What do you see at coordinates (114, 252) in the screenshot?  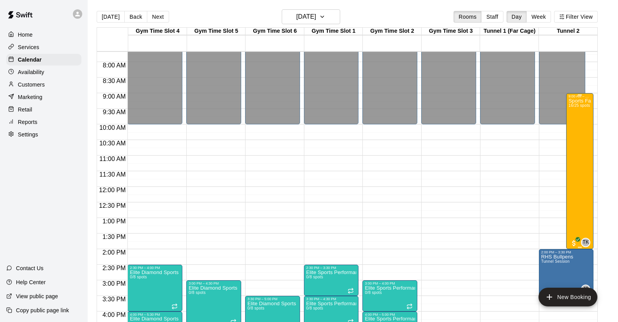 I see `span: 2:00 PM` at bounding box center [114, 252].